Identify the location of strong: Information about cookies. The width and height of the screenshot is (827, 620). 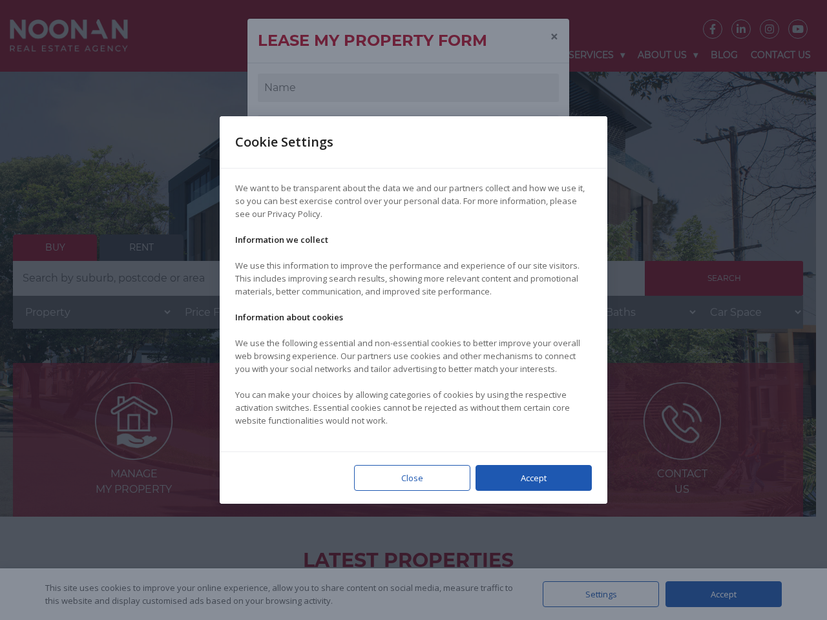
(289, 317).